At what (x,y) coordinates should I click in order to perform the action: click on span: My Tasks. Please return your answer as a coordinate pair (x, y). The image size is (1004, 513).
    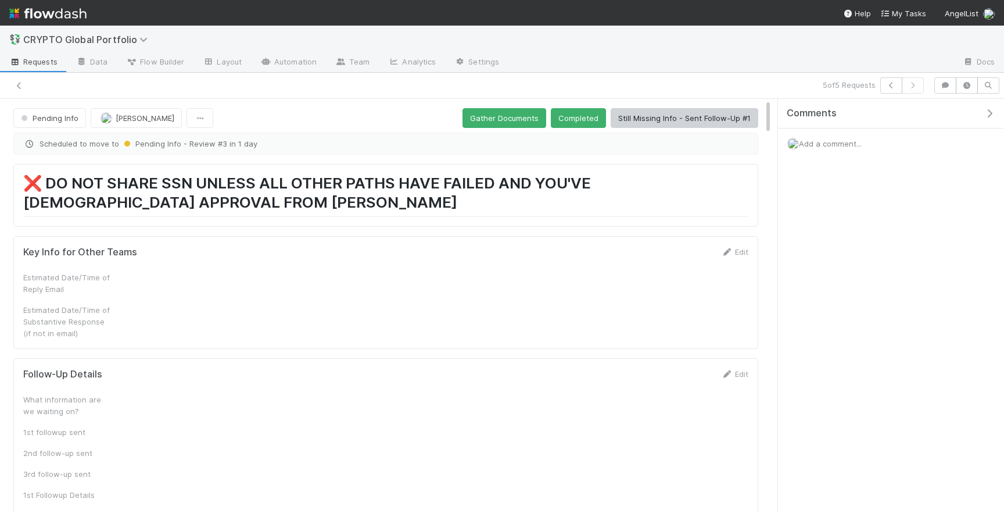
    Looking at the image, I should click on (903, 13).